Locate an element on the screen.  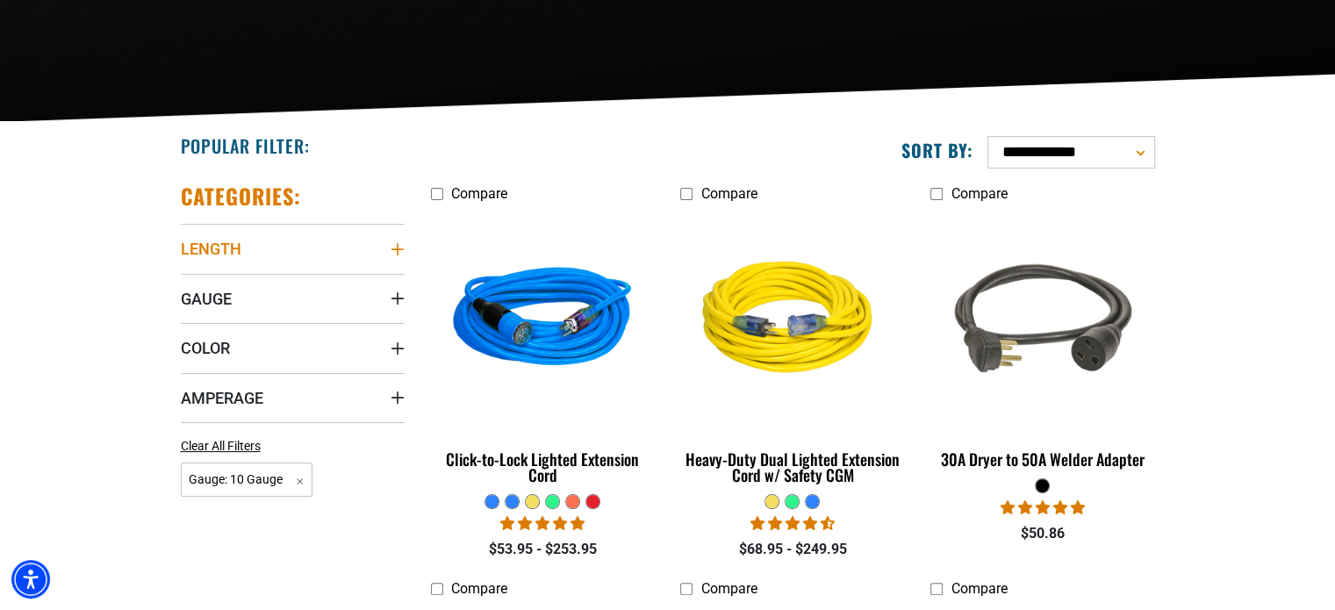
summary: Amperage is located at coordinates (292, 397).